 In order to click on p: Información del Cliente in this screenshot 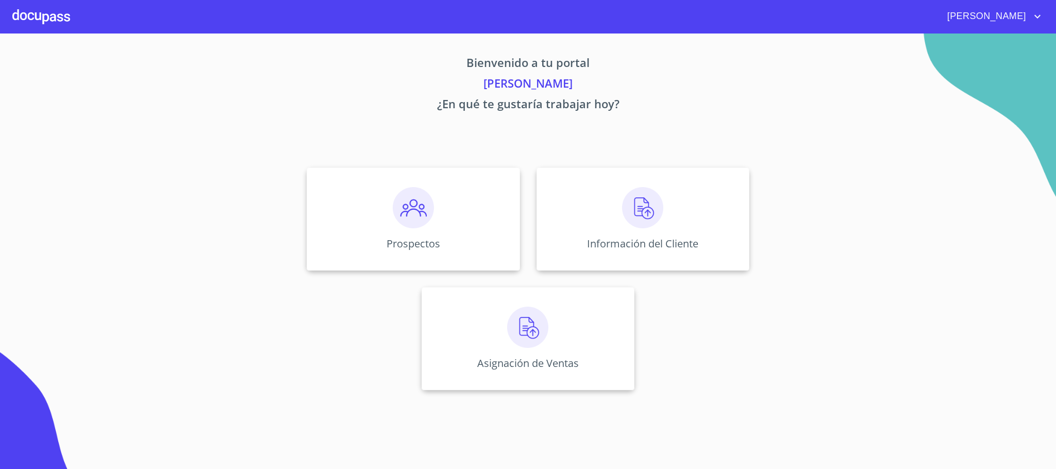, I will do `click(643, 243)`.